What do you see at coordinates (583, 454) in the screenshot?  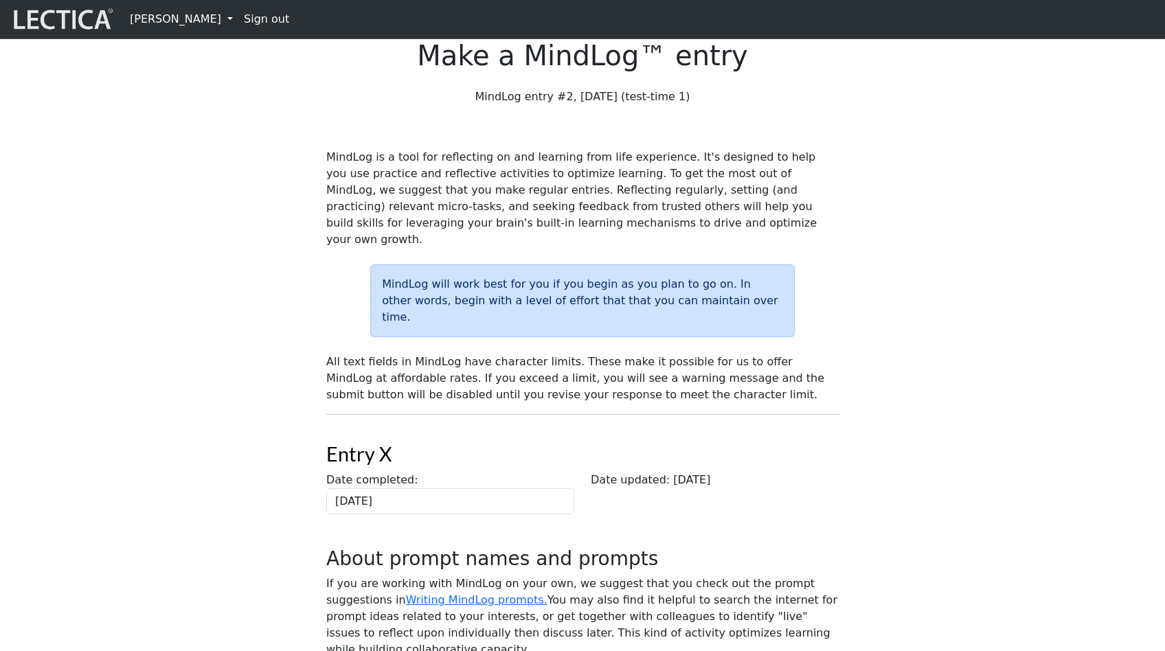 I see `h2: Entry X` at bounding box center [583, 454].